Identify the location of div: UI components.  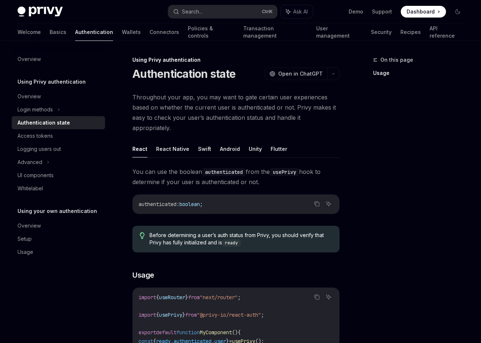
(35, 175).